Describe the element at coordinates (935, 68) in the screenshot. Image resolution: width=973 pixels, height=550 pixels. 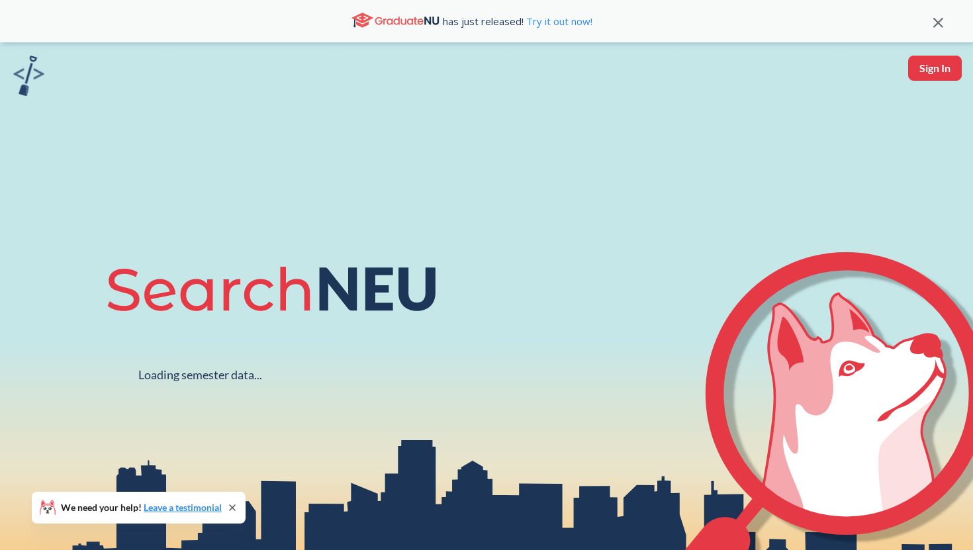
I see `button: Sign In` at that location.